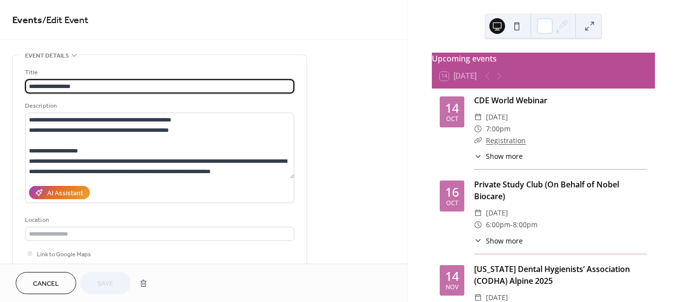 The image size is (679, 302). Describe the element at coordinates (525, 225) in the screenshot. I see `span: 8:00pm` at that location.